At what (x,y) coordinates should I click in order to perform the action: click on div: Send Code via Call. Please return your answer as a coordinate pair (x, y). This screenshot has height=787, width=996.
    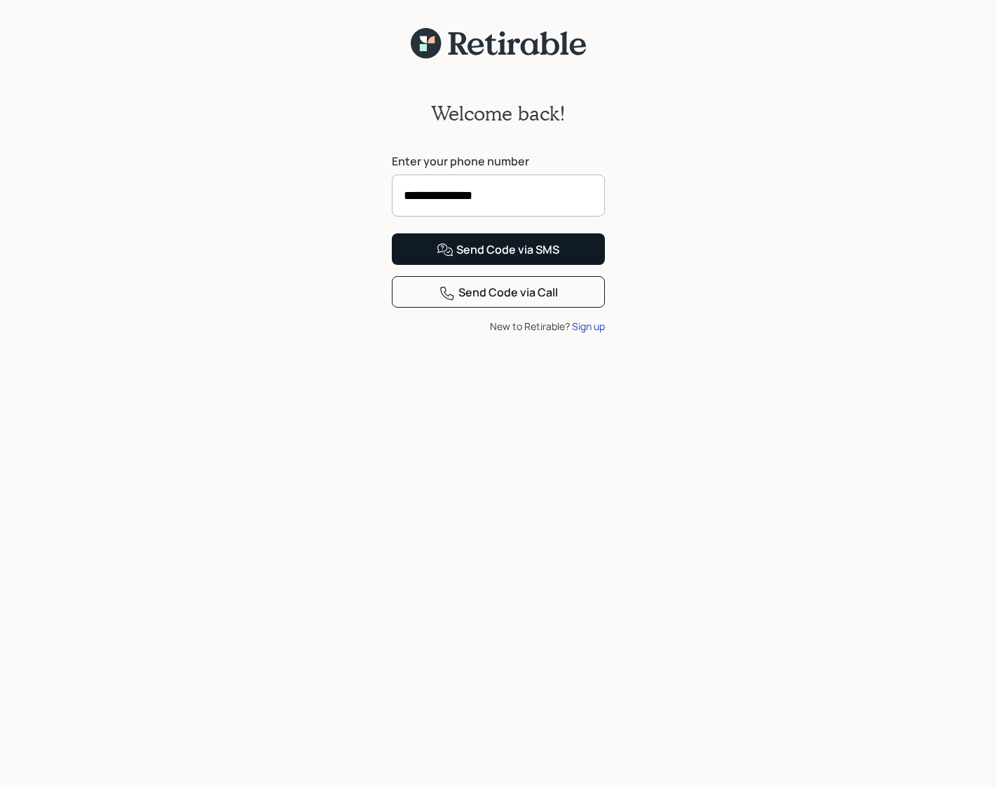
    Looking at the image, I should click on (498, 293).